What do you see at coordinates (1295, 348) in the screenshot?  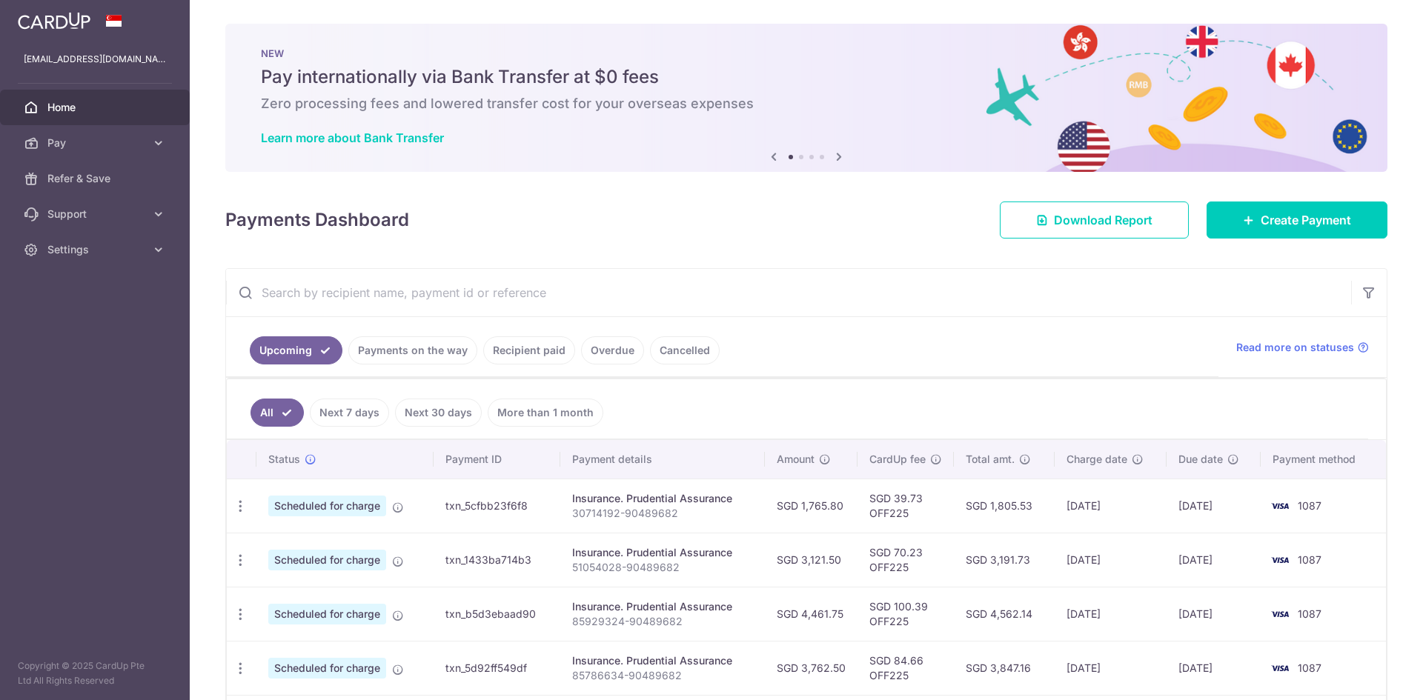 I see `span: Read more on statuses` at bounding box center [1295, 348].